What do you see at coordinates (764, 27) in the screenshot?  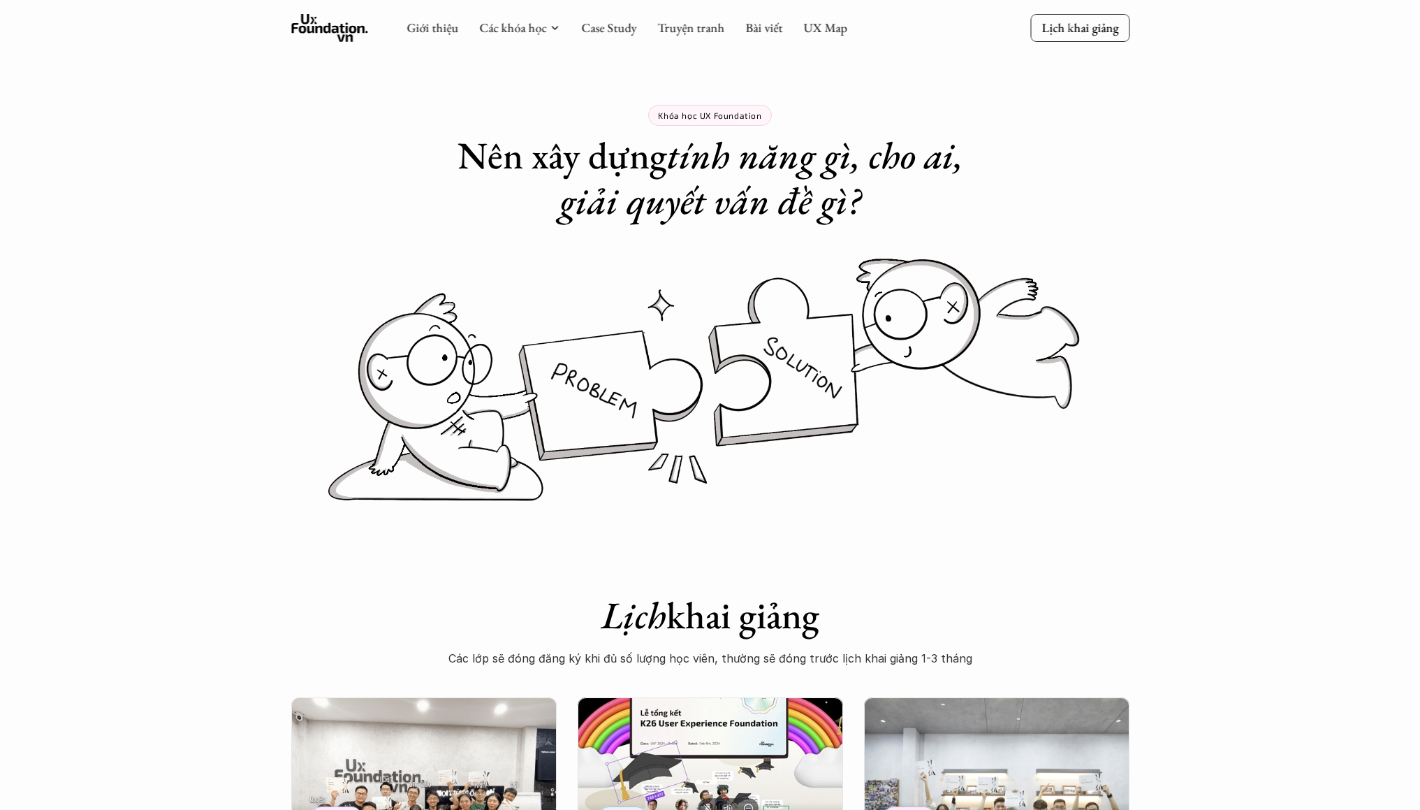 I see `a: Bài viết` at bounding box center [764, 27].